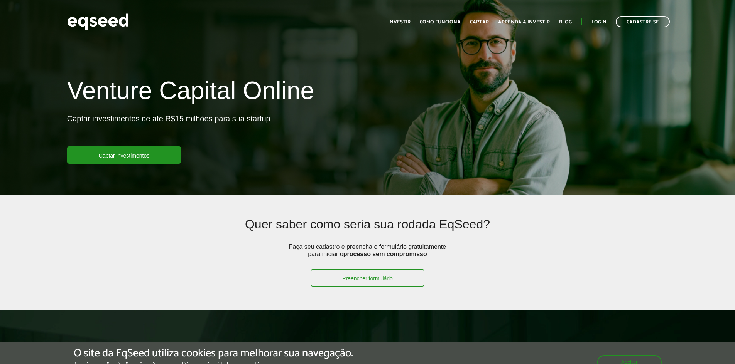  Describe the element at coordinates (169, 130) in the screenshot. I see `p: Captar investimentos de até R$15 milhões para sua startup` at that location.